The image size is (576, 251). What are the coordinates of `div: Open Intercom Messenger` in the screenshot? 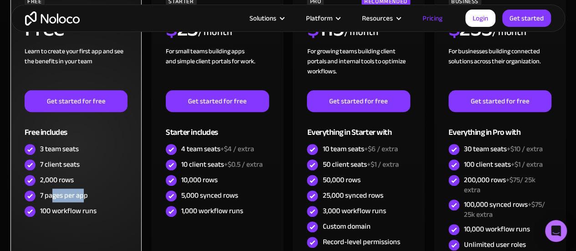 It's located at (556, 231).